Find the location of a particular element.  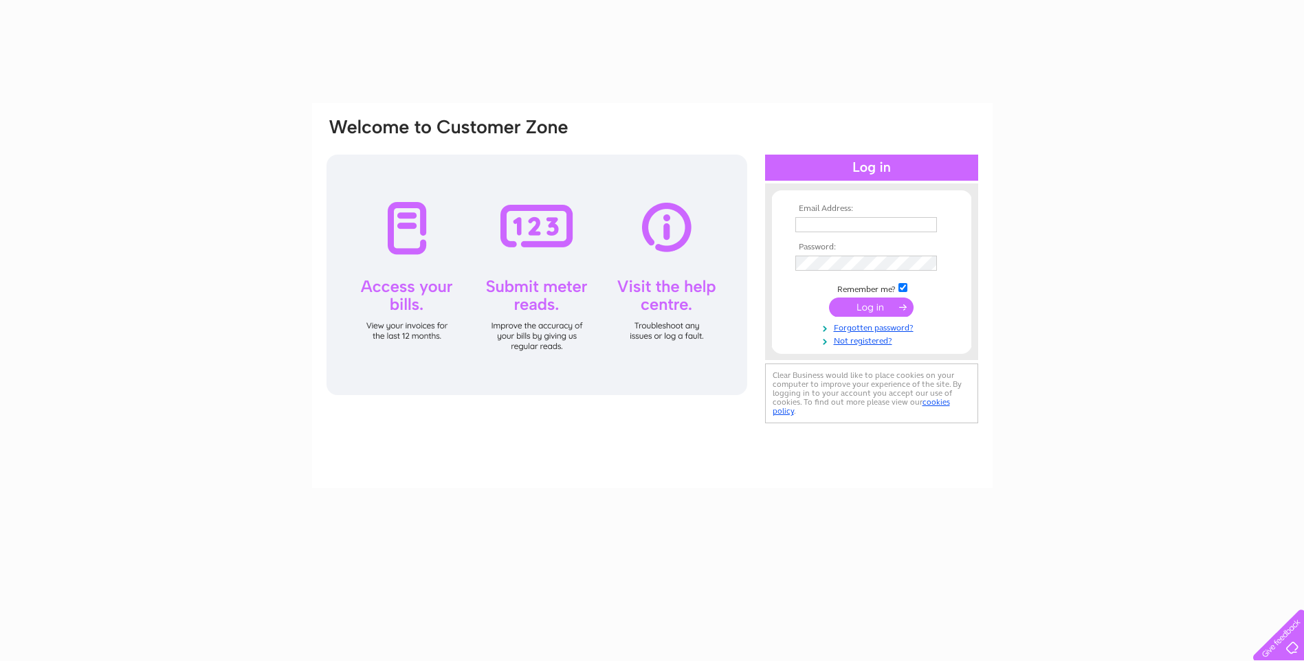

a: cookies policy is located at coordinates (861, 406).